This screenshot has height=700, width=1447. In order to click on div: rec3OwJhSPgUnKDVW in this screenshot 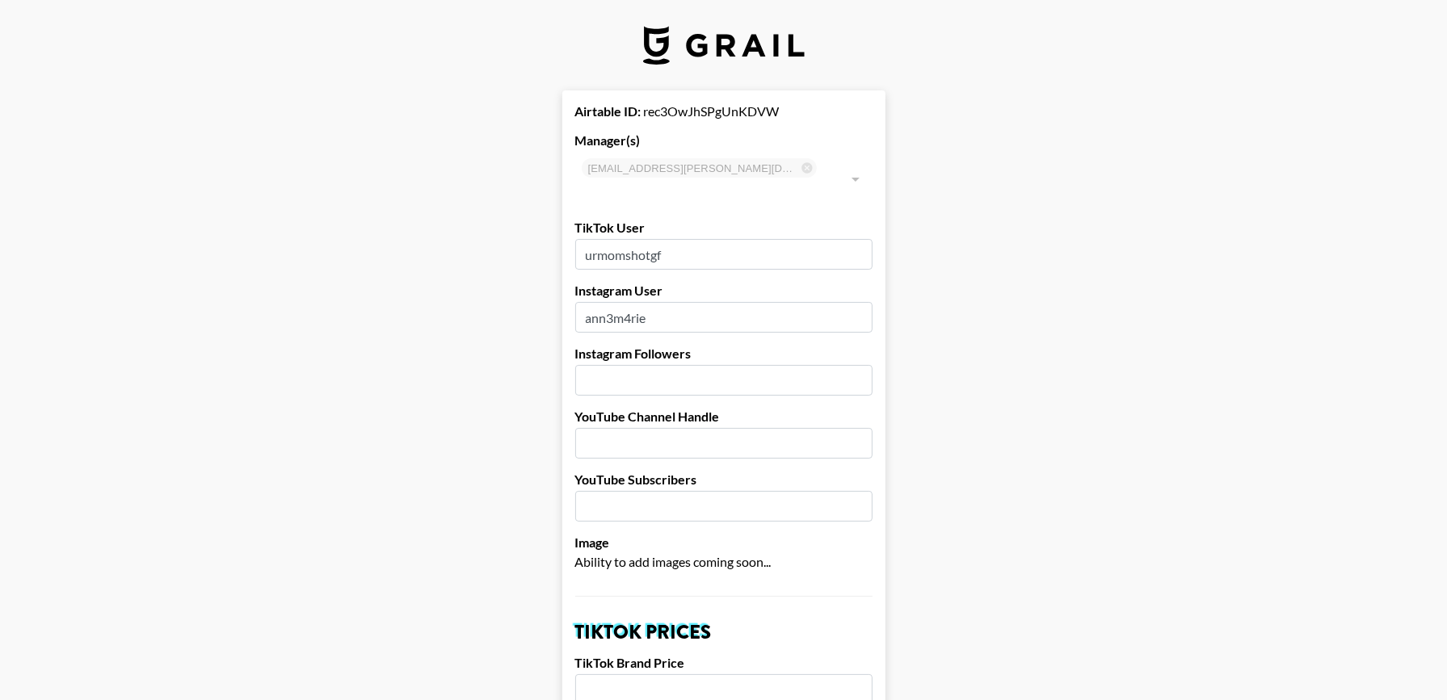, I will do `click(724, 111)`.